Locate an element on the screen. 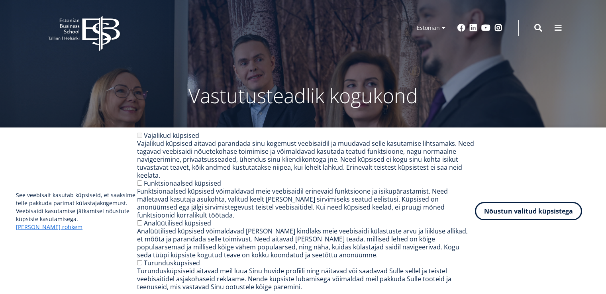 Image resolution: width=606 pixels, height=294 pixels. label: Turundusküpsised is located at coordinates (172, 263).